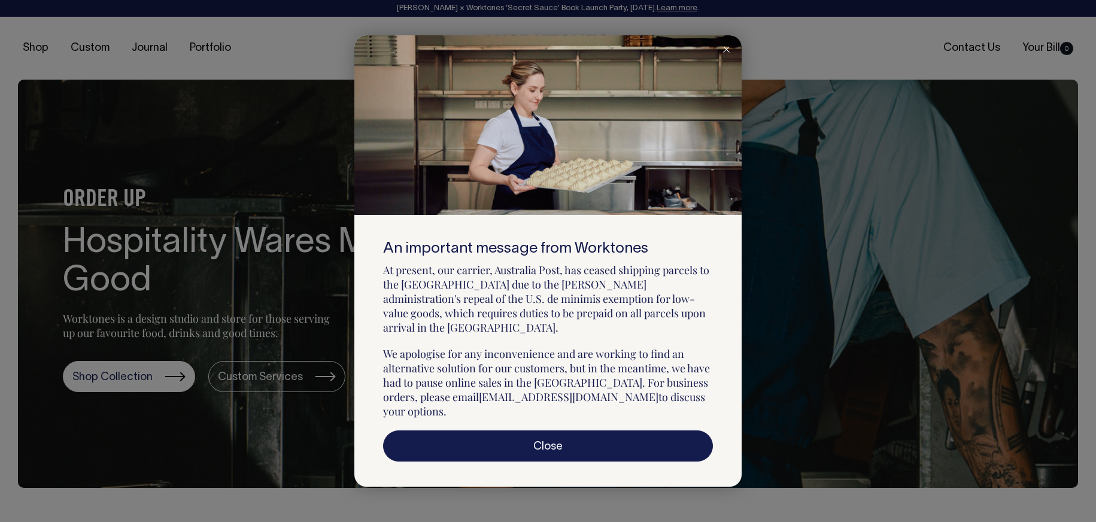 The width and height of the screenshot is (1096, 522). What do you see at coordinates (547, 125) in the screenshot?
I see `img: Snowy mountain peak at sunrise` at bounding box center [547, 125].